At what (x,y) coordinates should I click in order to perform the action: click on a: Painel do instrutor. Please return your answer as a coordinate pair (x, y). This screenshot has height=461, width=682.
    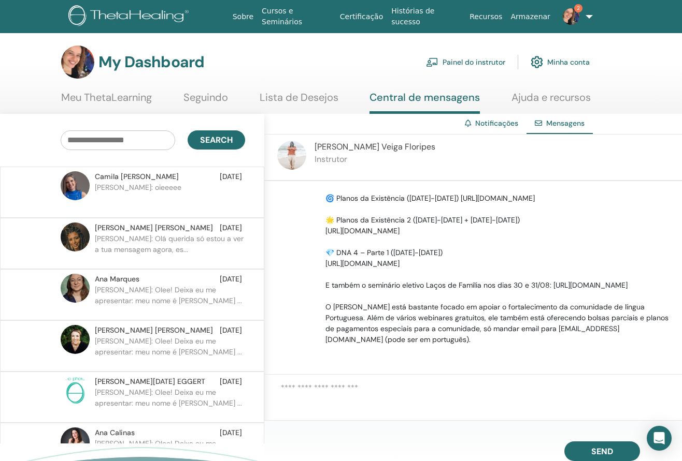
    Looking at the image, I should click on (465, 62).